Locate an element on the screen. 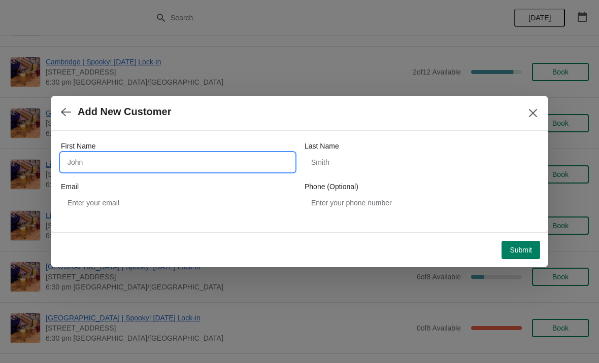 This screenshot has width=599, height=363. input: Enter your phone number is located at coordinates (421, 203).